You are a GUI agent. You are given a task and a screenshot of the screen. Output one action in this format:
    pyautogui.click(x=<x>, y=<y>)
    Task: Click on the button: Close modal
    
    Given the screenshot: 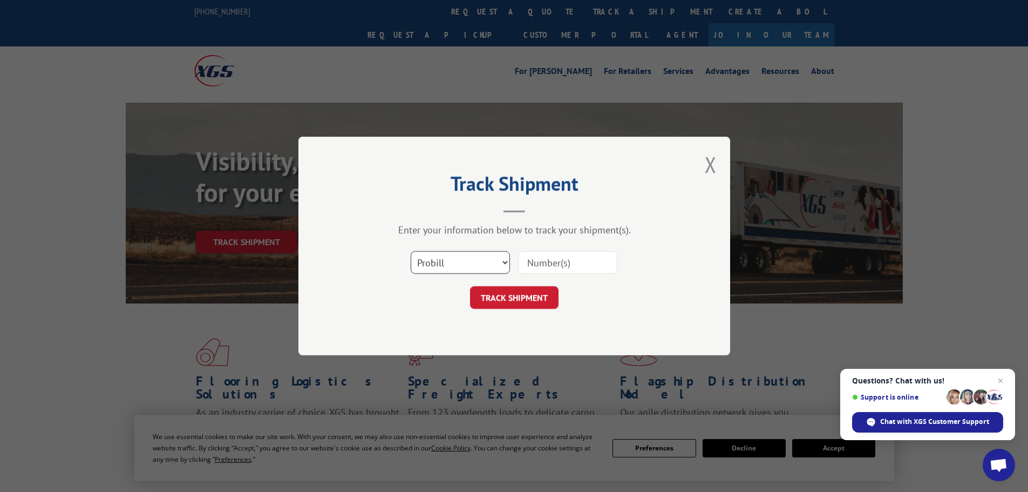 What is the action you would take?
    pyautogui.click(x=711, y=164)
    